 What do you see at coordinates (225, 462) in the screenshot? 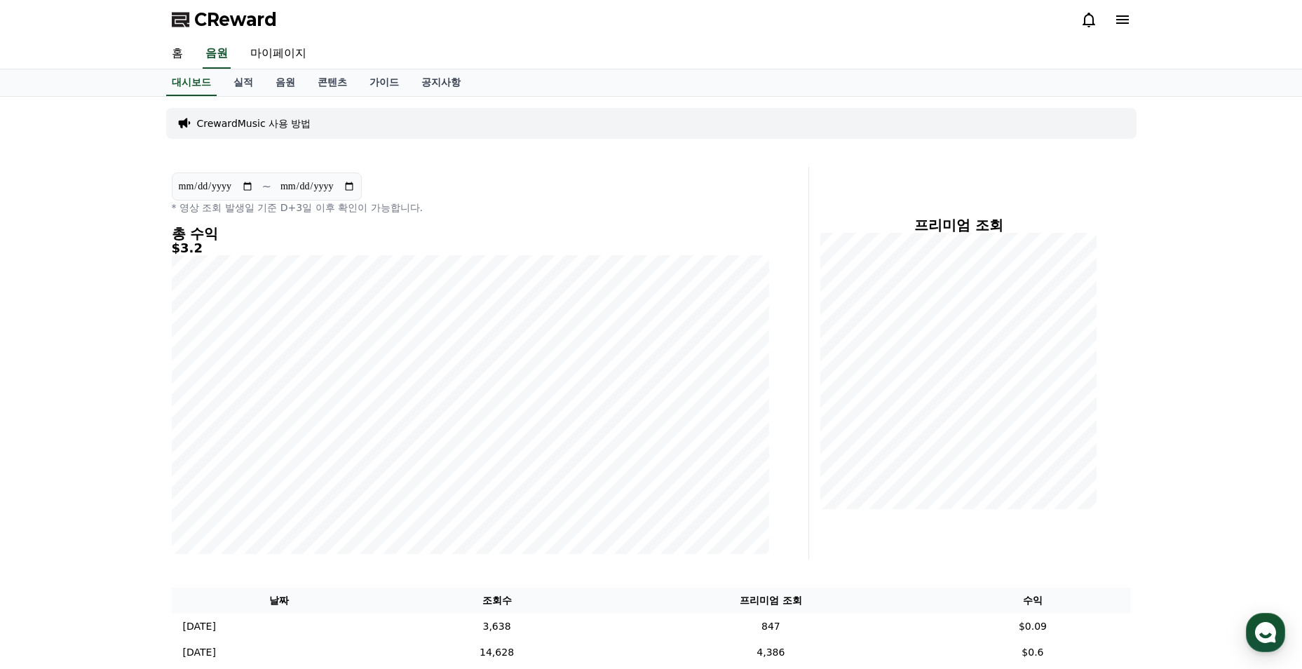
I see `a: 설정` at bounding box center [225, 462].